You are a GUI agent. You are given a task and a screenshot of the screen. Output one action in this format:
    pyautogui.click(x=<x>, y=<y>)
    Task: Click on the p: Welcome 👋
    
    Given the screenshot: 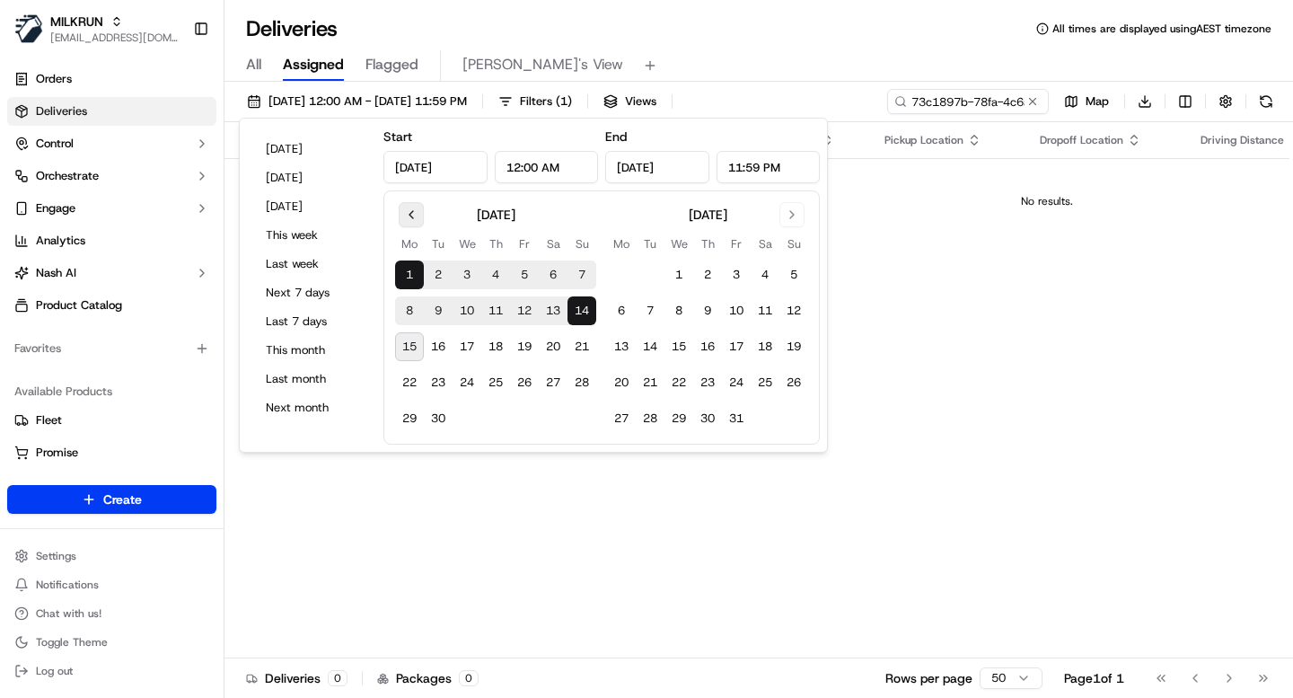 What is the action you would take?
    pyautogui.click(x=172, y=86)
    